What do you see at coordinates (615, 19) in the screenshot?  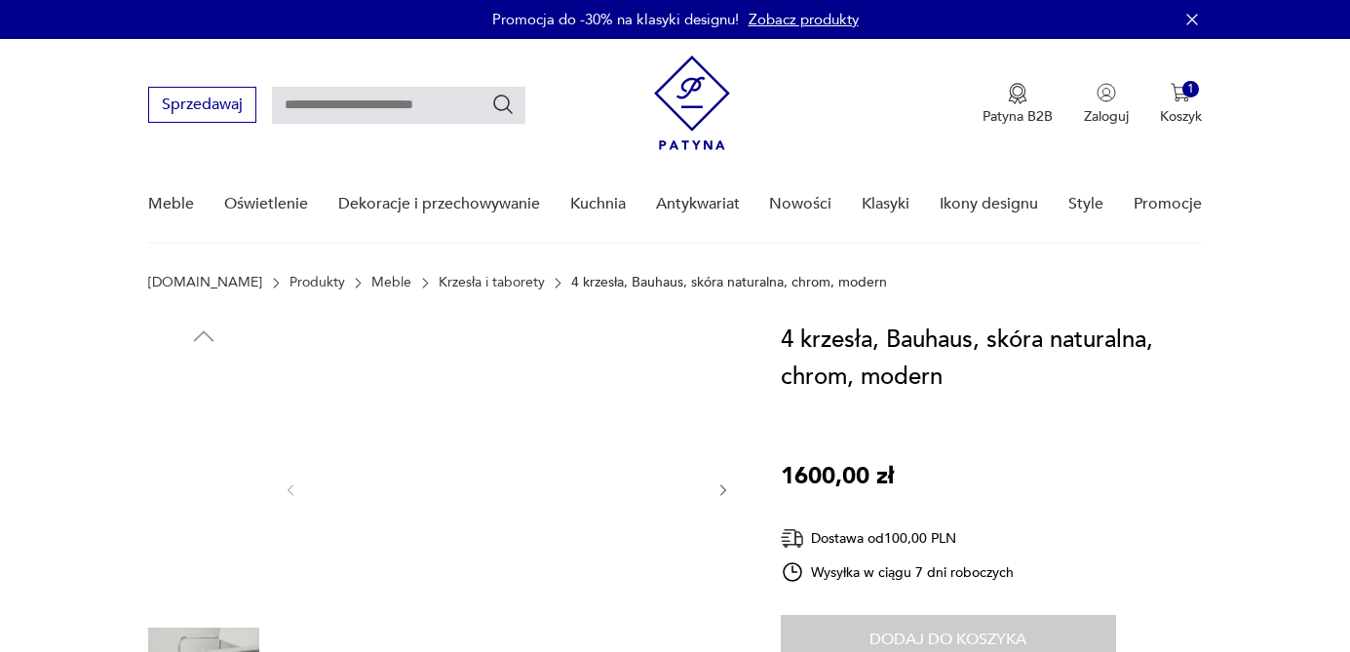 I see `p: Promocja do -30% na klasyki designu!` at bounding box center [615, 19].